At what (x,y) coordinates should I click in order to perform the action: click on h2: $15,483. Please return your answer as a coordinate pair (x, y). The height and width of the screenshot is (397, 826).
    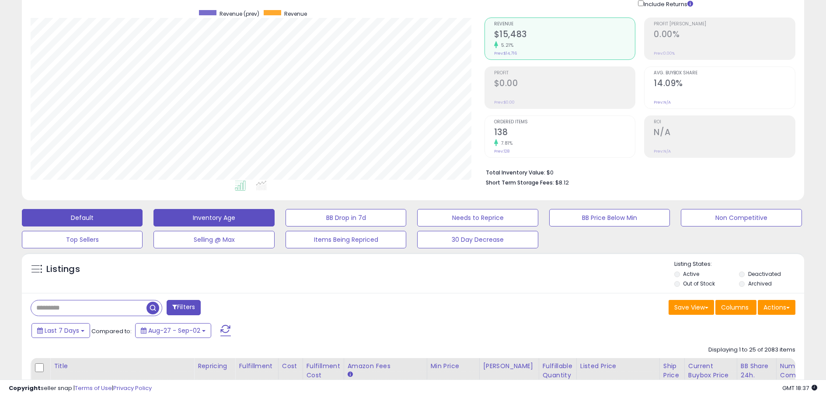
    Looking at the image, I should click on (565, 35).